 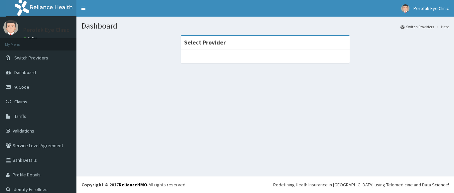 I want to click on span: Switch Providers, so click(x=31, y=58).